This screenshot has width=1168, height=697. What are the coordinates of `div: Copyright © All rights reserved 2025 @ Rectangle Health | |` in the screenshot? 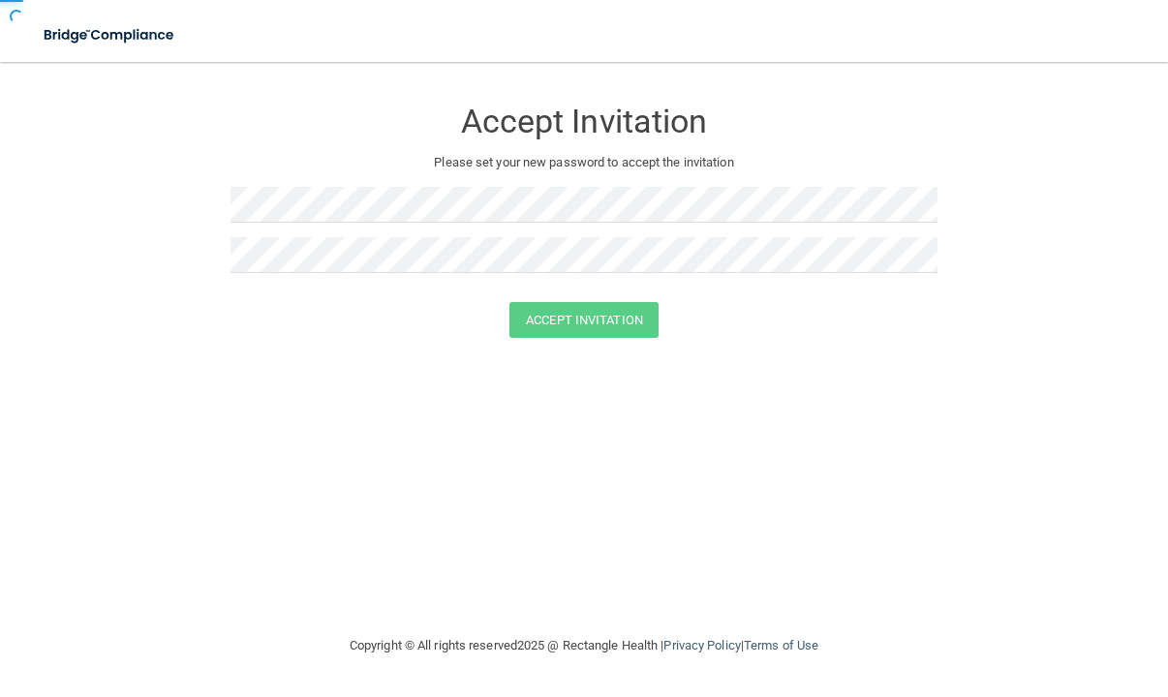 It's located at (584, 646).